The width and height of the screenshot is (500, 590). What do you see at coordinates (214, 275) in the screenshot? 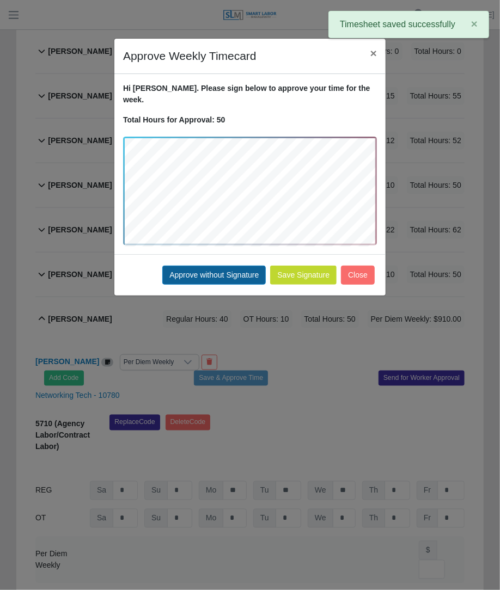
I see `button: Approve without Signature` at bounding box center [214, 275].